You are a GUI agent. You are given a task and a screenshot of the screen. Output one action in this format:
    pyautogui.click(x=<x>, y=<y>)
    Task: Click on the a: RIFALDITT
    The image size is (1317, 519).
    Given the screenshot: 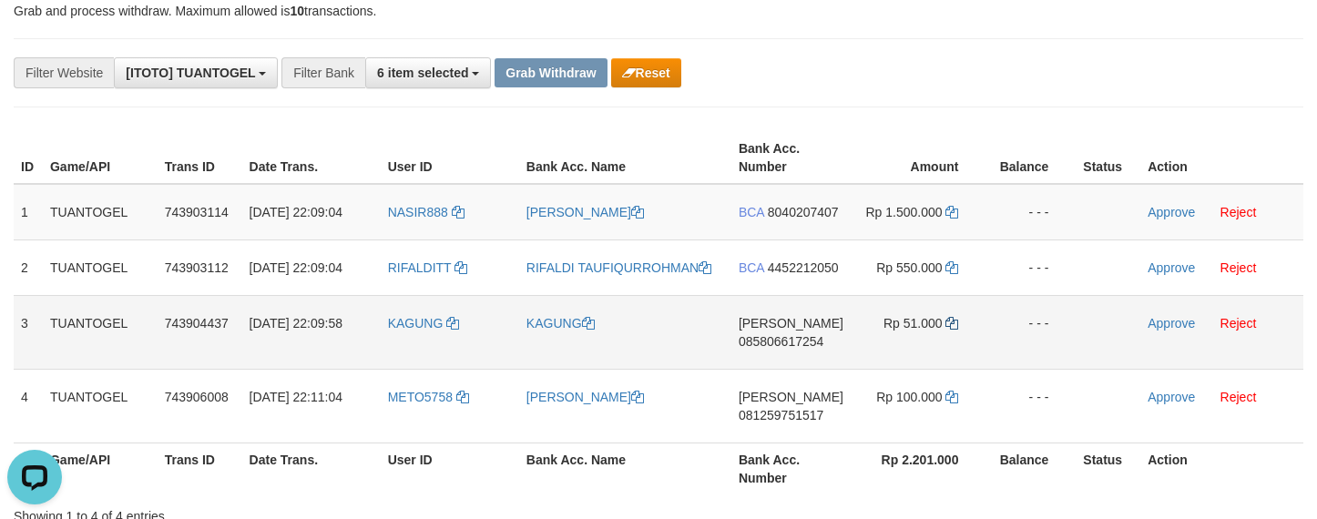 What is the action you would take?
    pyautogui.click(x=428, y=268)
    